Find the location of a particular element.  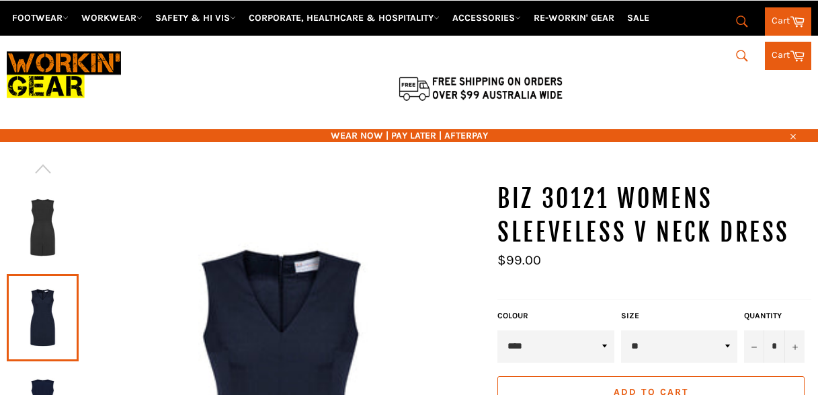

label: Quantity is located at coordinates (774, 315).